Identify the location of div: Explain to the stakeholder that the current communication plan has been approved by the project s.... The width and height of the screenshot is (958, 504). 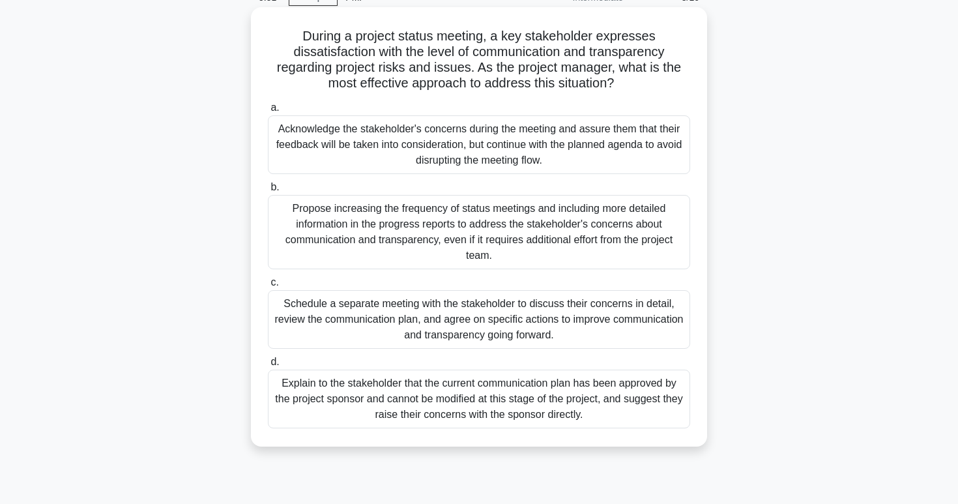
(479, 399).